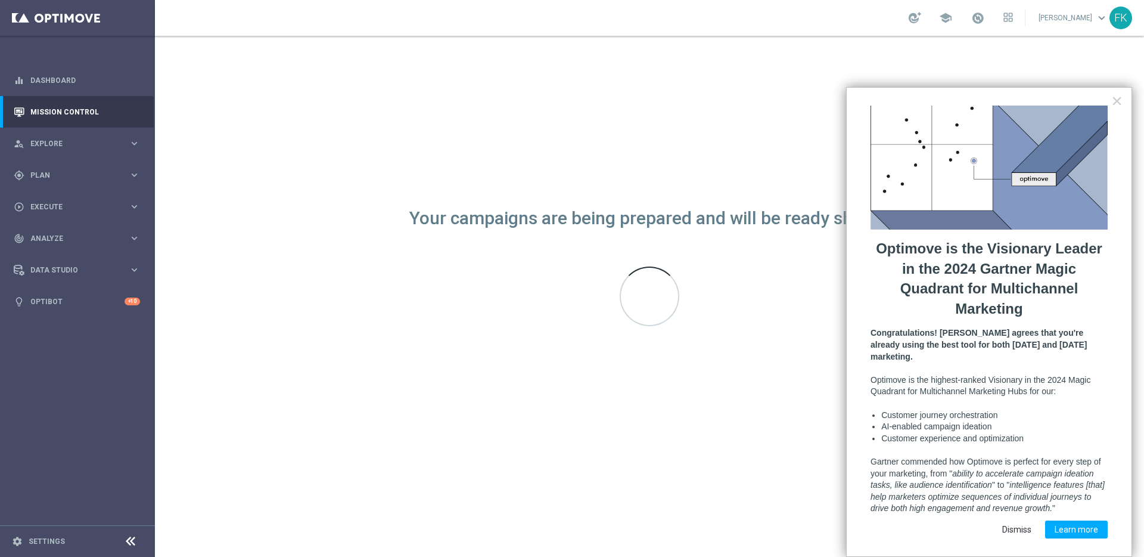  I want to click on div: Your campaigns are being prepared and will be ready shortly, so click(650, 218).